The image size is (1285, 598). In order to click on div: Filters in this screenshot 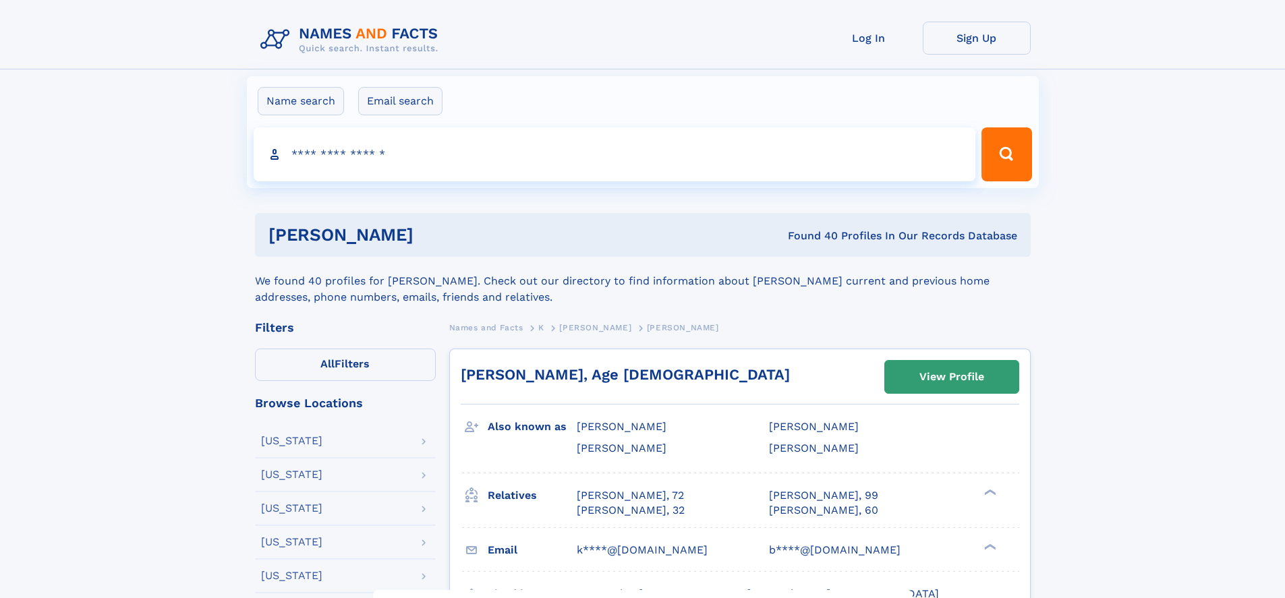, I will do `click(345, 328)`.